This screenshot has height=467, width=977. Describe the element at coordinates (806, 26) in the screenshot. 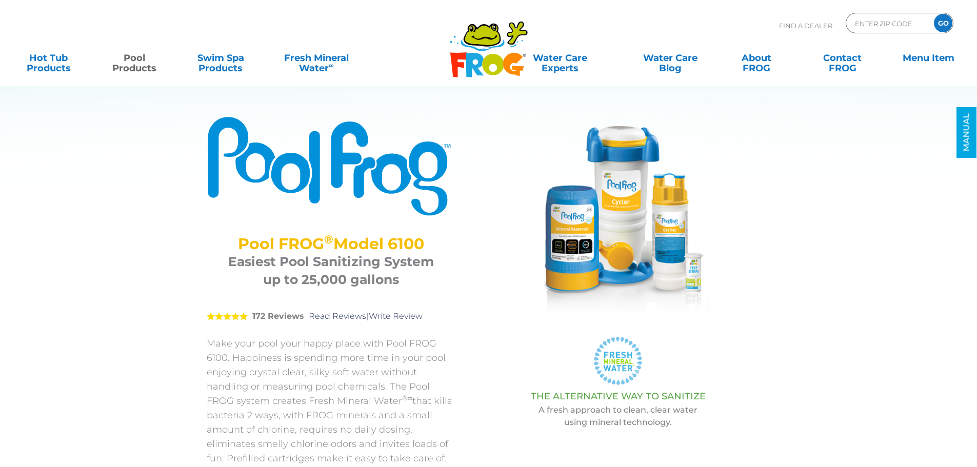

I see `p: Find A Dealer` at that location.